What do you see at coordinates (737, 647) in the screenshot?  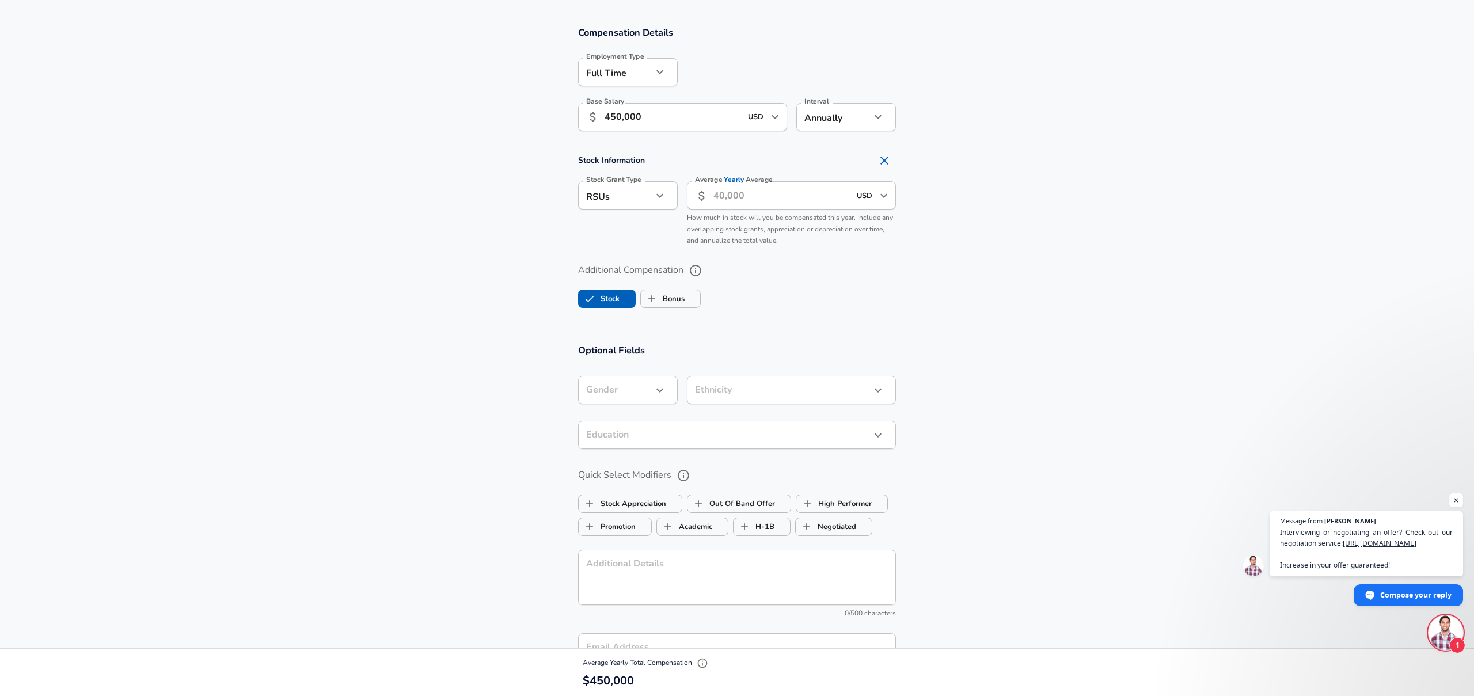 I see `input: team@levels.fyi` at bounding box center [737, 647].